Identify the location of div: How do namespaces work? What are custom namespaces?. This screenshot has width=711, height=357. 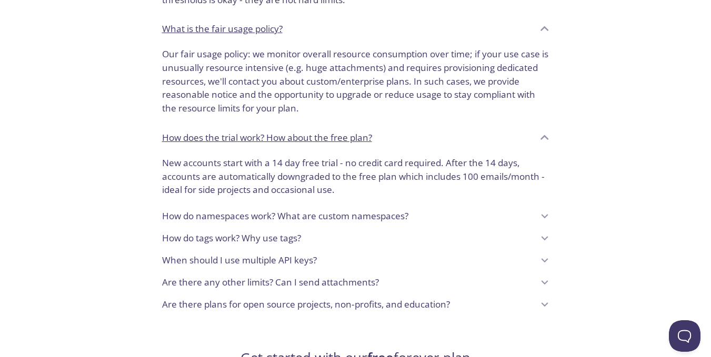
(356, 216).